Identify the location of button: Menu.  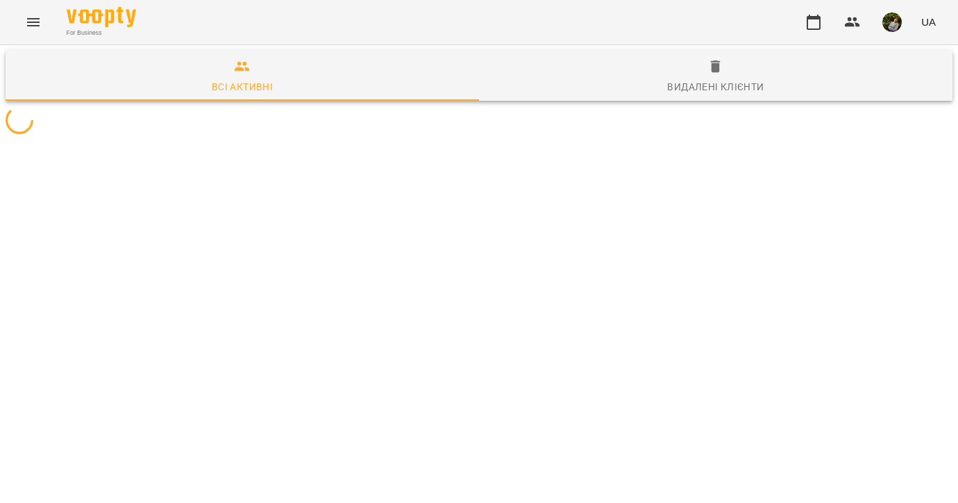
(33, 22).